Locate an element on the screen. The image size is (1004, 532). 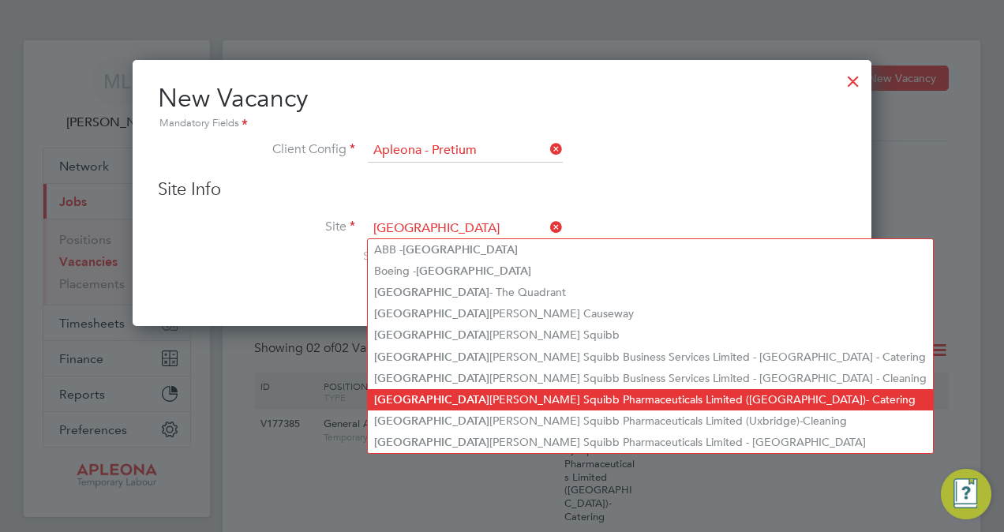
div: Mandatory Fields is located at coordinates (502, 124).